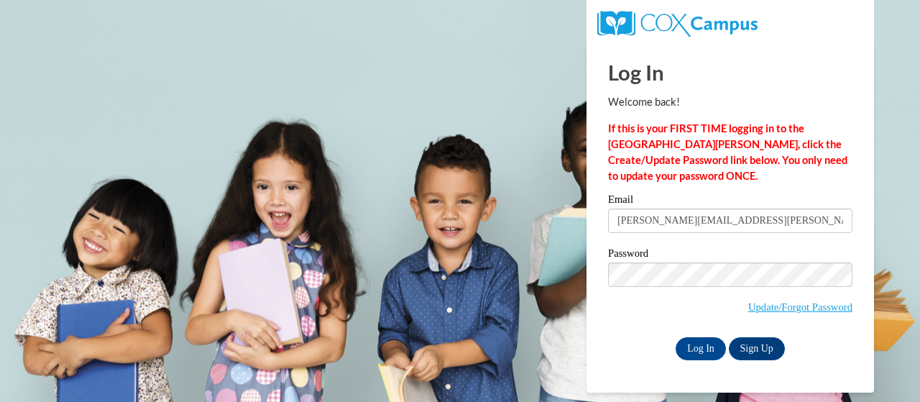 The image size is (920, 402). Describe the element at coordinates (731, 72) in the screenshot. I see `h1: Log In` at that location.